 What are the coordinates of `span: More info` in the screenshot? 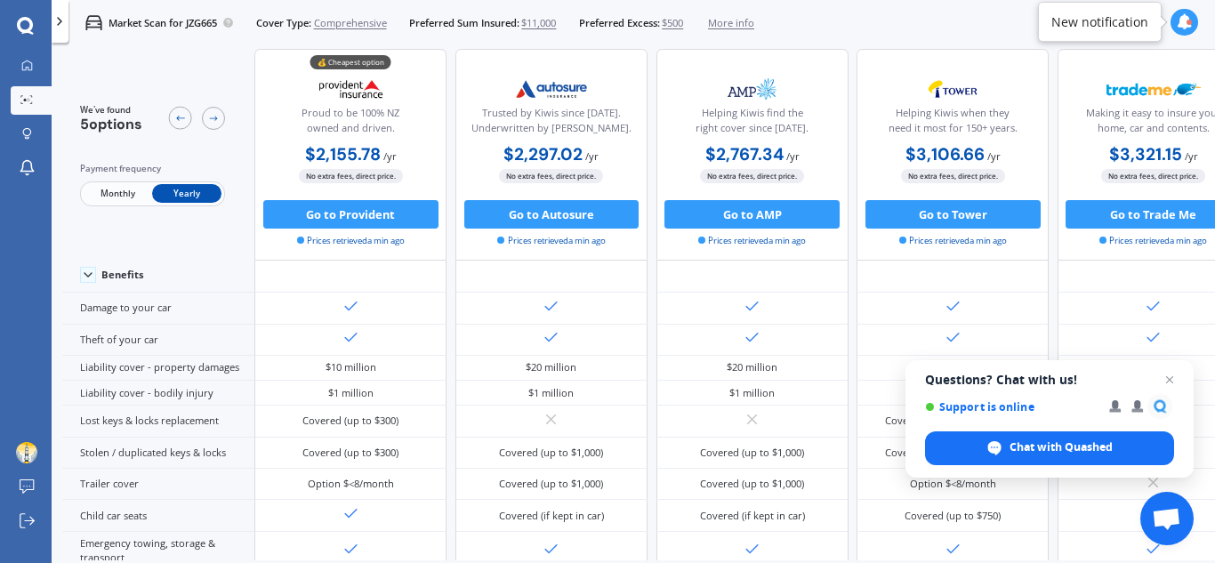 It's located at (731, 23).